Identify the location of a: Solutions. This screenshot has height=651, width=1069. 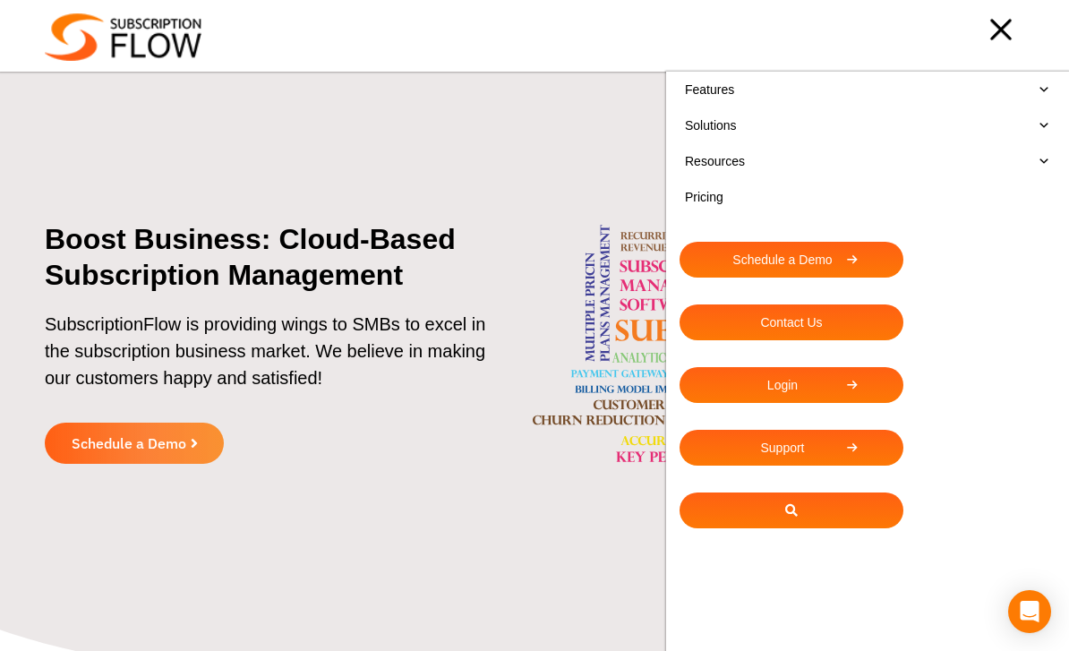
(867, 125).